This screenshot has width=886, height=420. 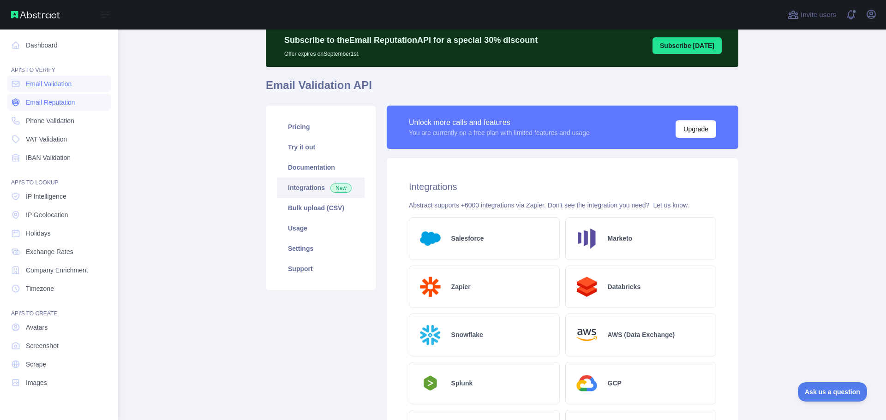 What do you see at coordinates (321, 269) in the screenshot?
I see `a: Support` at bounding box center [321, 269].